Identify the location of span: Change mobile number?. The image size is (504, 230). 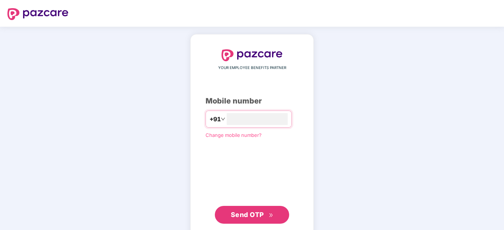
(233, 135).